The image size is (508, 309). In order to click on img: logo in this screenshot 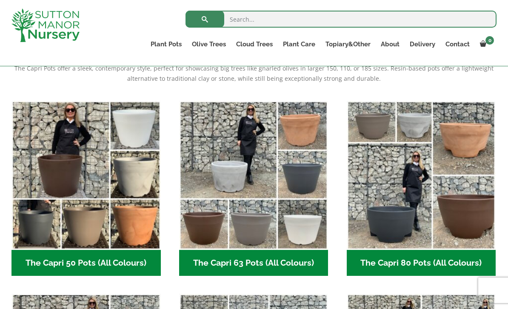, I will do `click(46, 25)`.